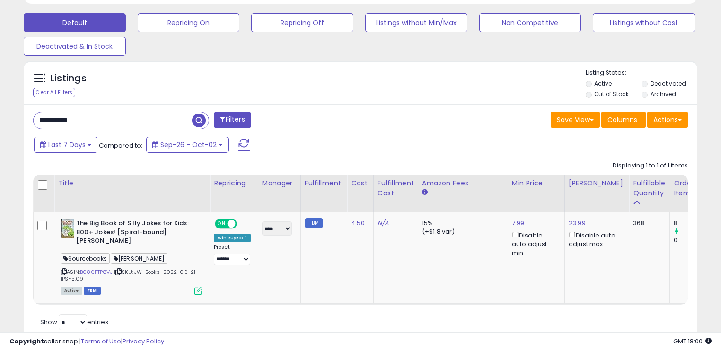  What do you see at coordinates (143, 341) in the screenshot?
I see `a: Privacy Policy` at bounding box center [143, 341].